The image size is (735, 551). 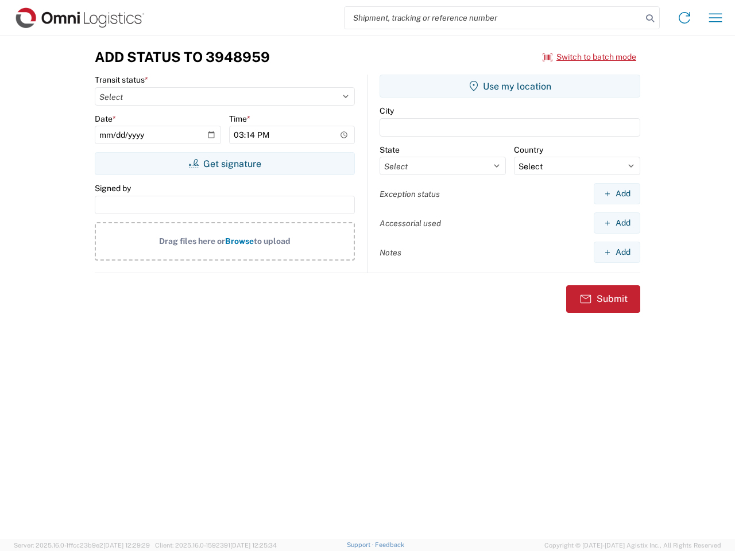 I want to click on label: Signed by, so click(x=113, y=188).